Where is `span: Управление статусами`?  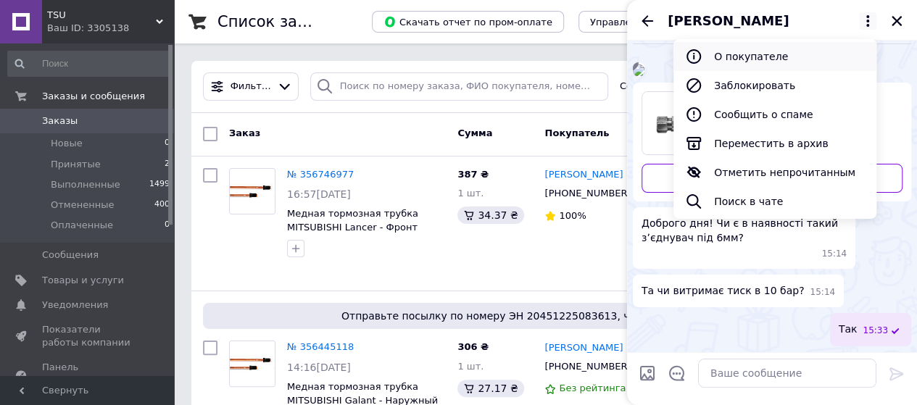 span: Управление статусами is located at coordinates (646, 22).